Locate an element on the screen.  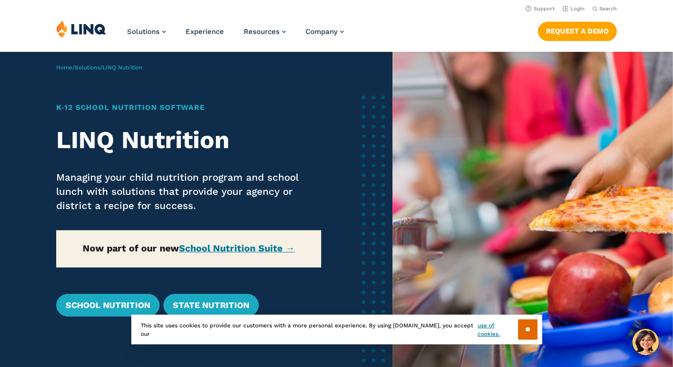
span: Solutions is located at coordinates (143, 32).